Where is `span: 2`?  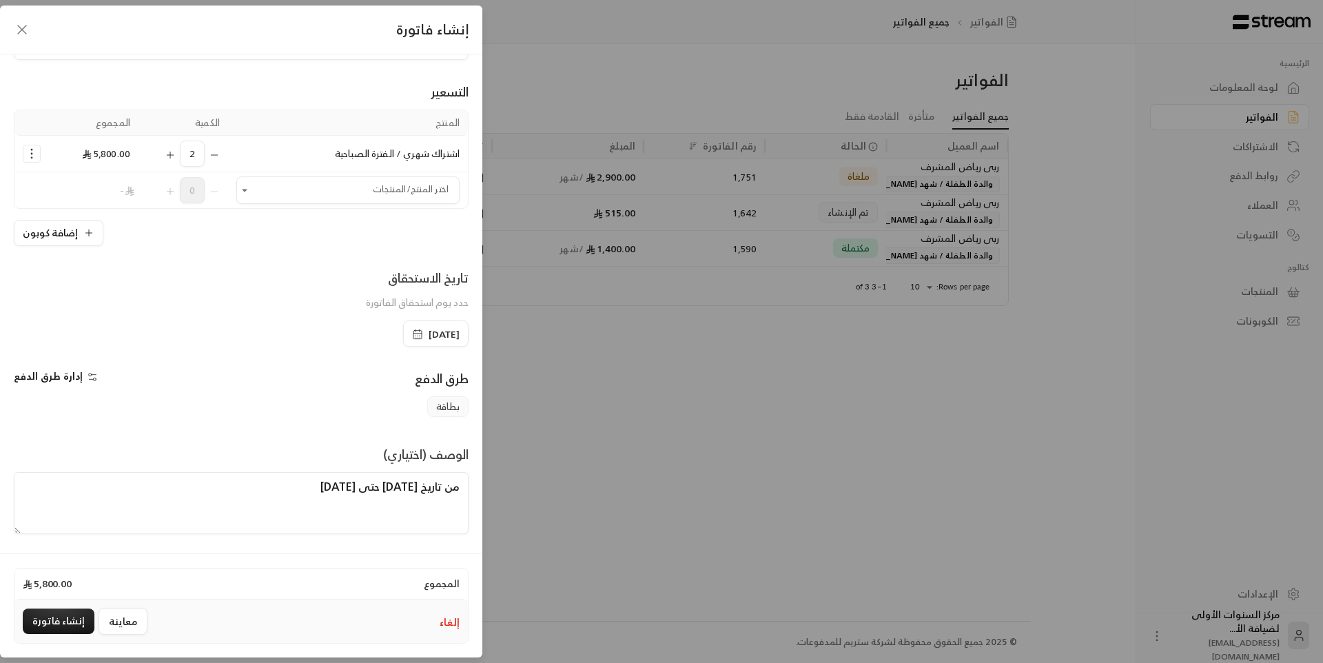
span: 2 is located at coordinates (192, 154).